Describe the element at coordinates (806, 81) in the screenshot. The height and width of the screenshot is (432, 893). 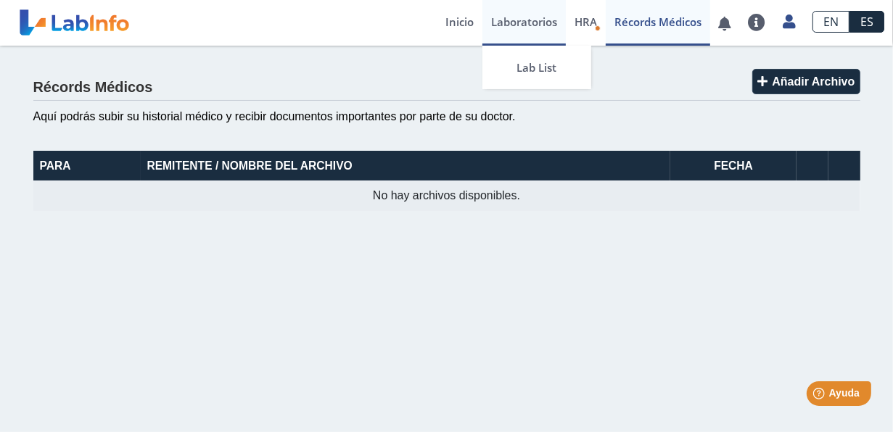
I see `button: Añadir Archivo` at that location.